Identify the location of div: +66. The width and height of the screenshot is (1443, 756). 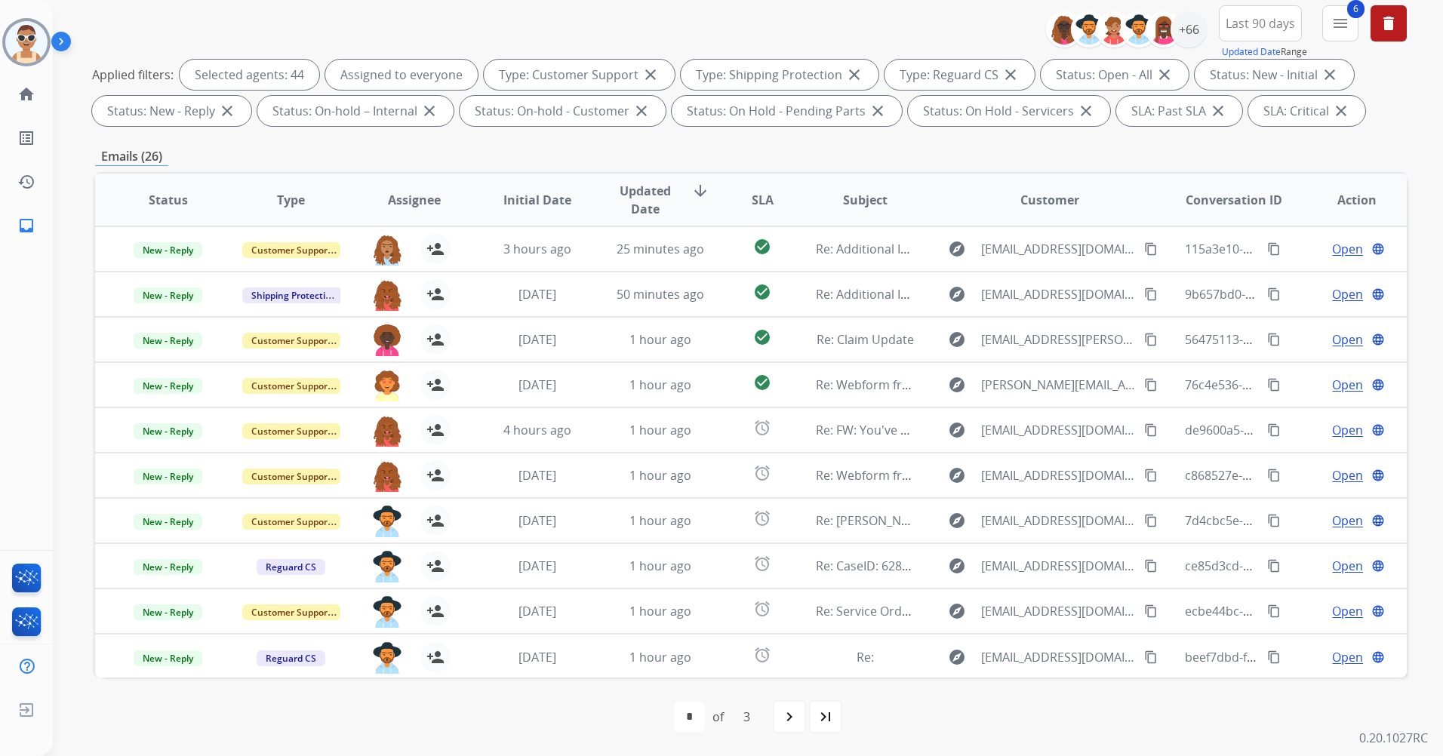
(1188, 29).